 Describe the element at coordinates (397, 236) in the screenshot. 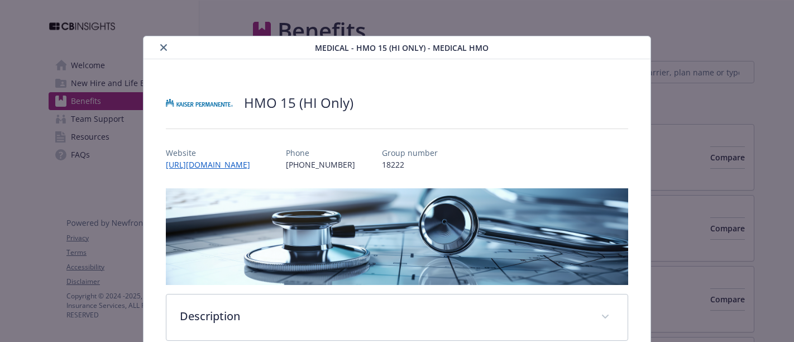

I see `img: banner` at that location.